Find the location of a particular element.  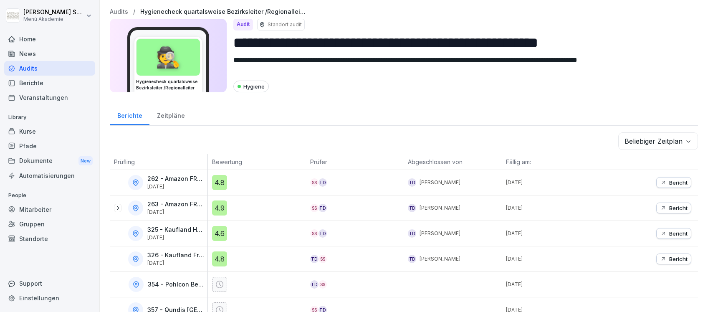

div: 4.9 is located at coordinates (220, 208).